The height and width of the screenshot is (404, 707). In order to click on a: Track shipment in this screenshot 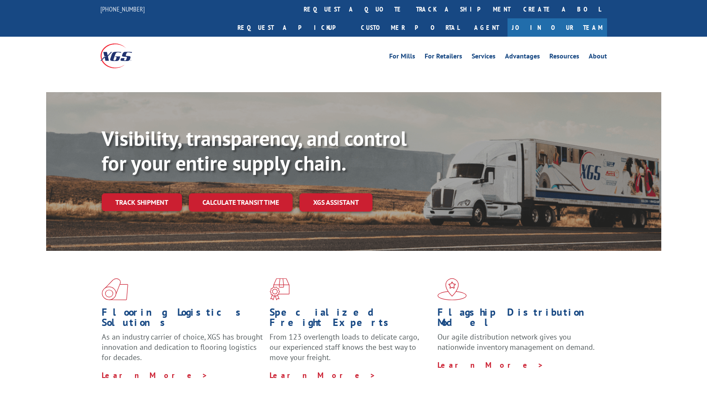, I will do `click(142, 202)`.